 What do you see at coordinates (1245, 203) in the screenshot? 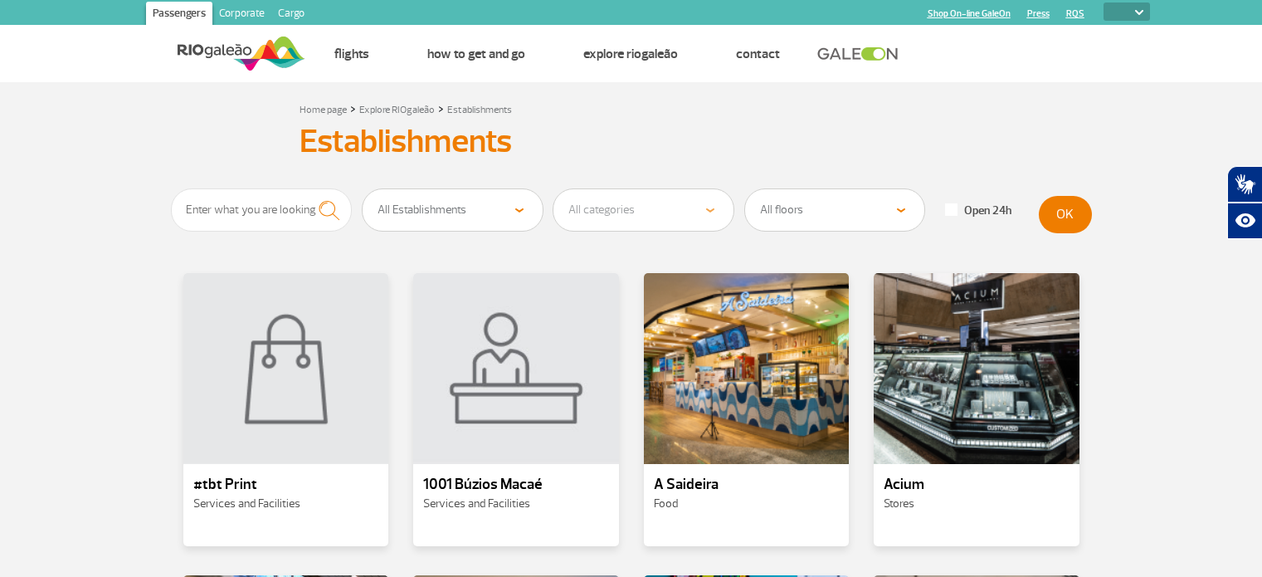
I see `div: Plugin de acessibilidade da Hand Talk.` at bounding box center [1245, 203].